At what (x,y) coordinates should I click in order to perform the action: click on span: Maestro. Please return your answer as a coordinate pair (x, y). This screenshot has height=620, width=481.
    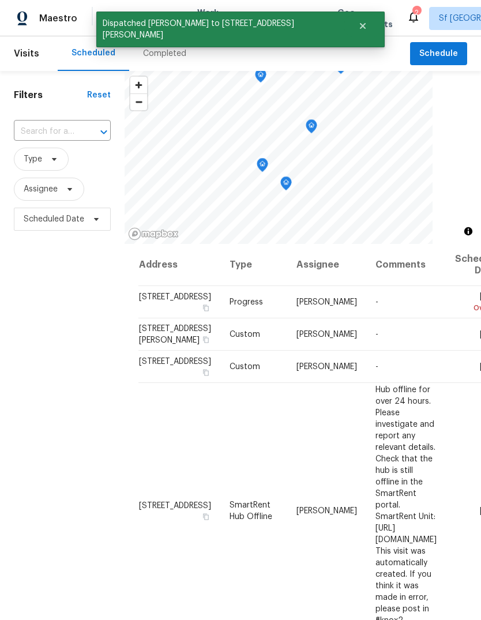
    Looking at the image, I should click on (58, 18).